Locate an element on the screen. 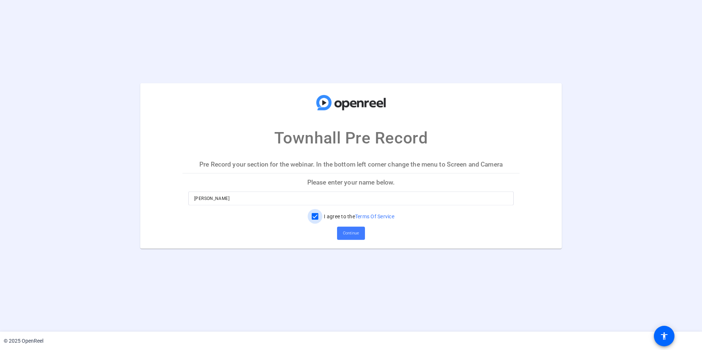 Image resolution: width=702 pixels, height=350 pixels. button: Continue is located at coordinates (351, 233).